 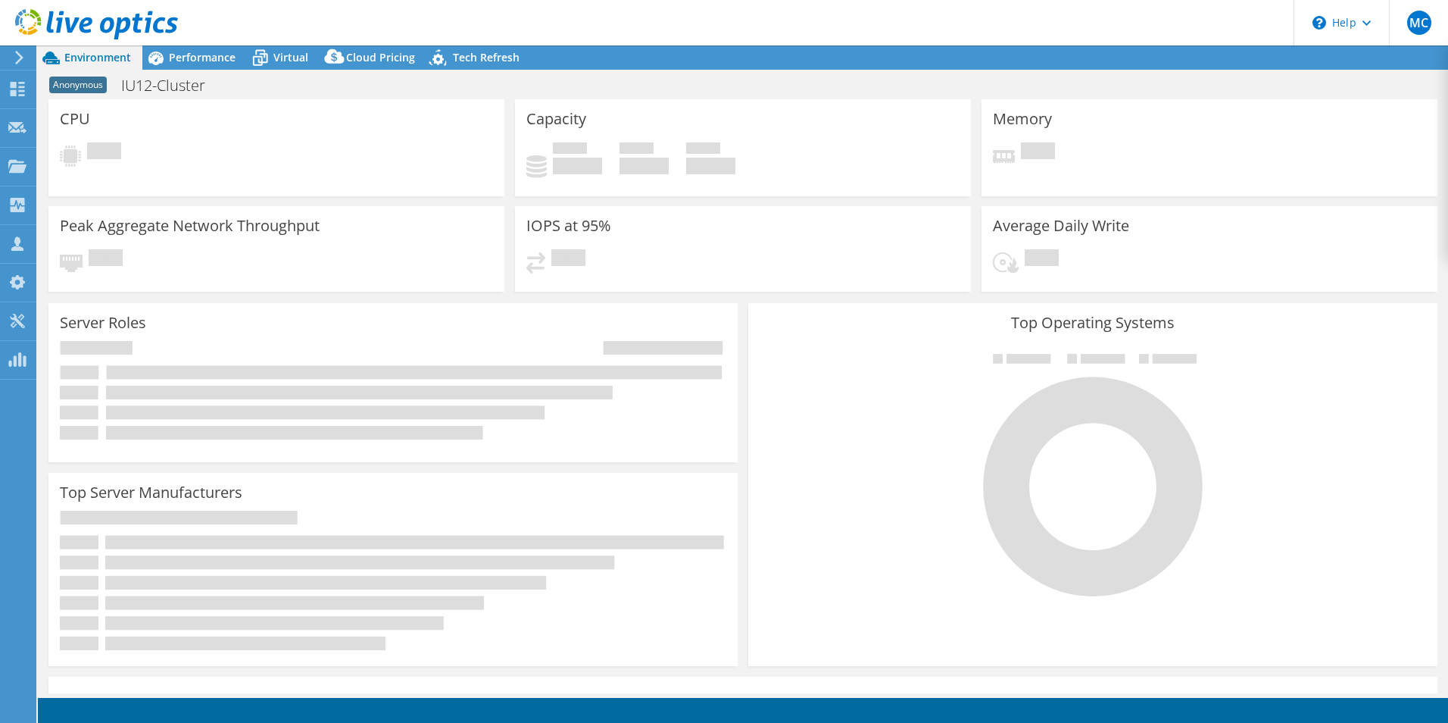 I want to click on span: Cloud Pricing, so click(x=380, y=57).